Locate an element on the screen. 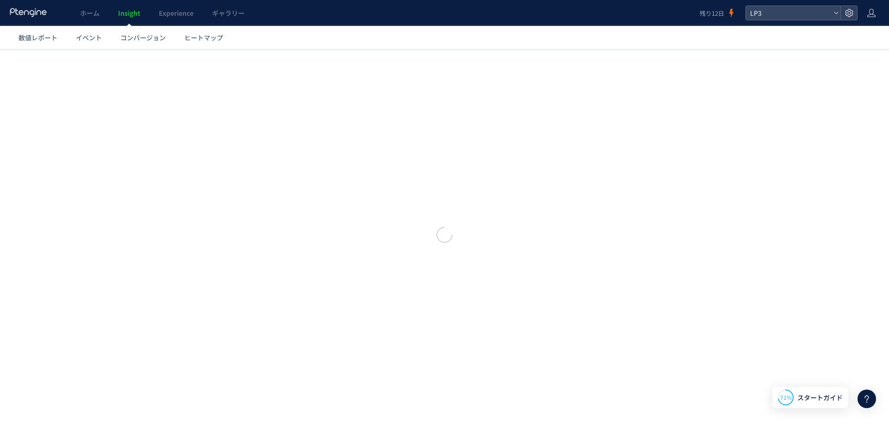  span: Experience is located at coordinates (176, 13).